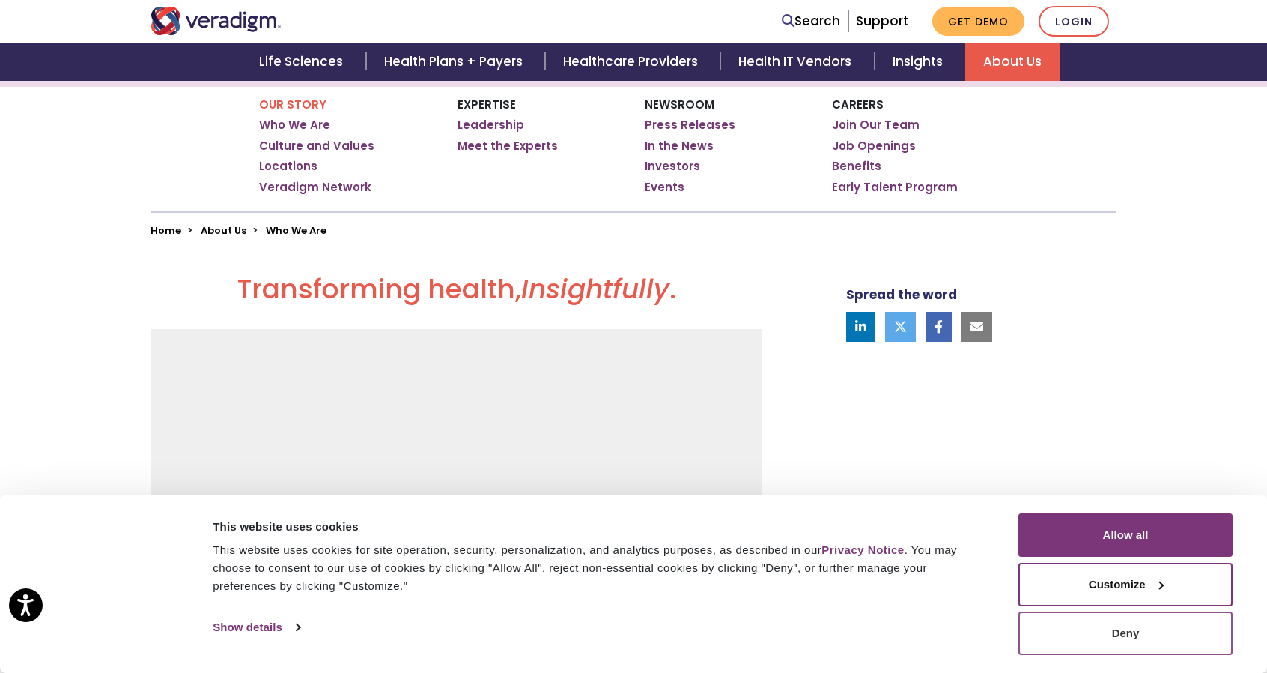 The height and width of the screenshot is (673, 1267). I want to click on span: Please to watch this video., so click(456, 500).